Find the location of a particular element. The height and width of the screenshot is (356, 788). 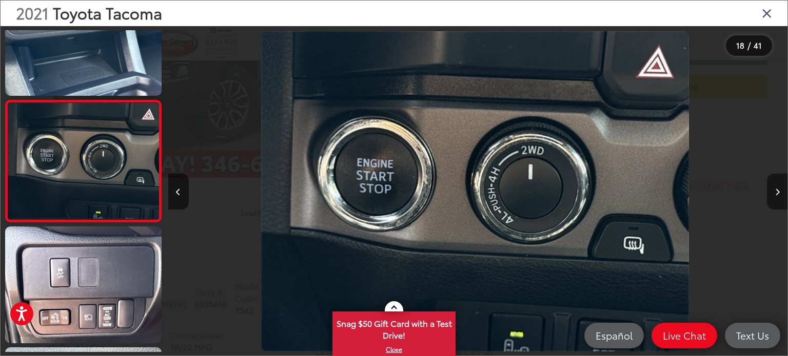

span: Text Us is located at coordinates (752, 335).